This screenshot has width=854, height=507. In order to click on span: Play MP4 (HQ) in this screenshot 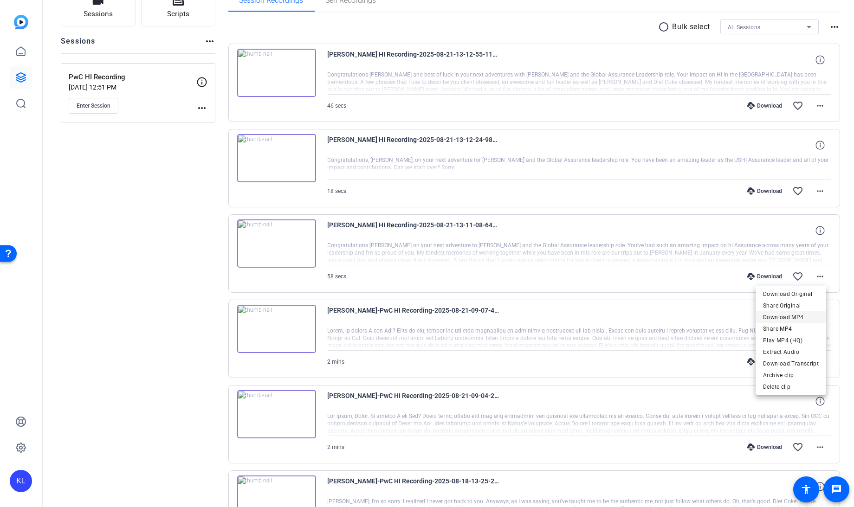, I will do `click(791, 341)`.